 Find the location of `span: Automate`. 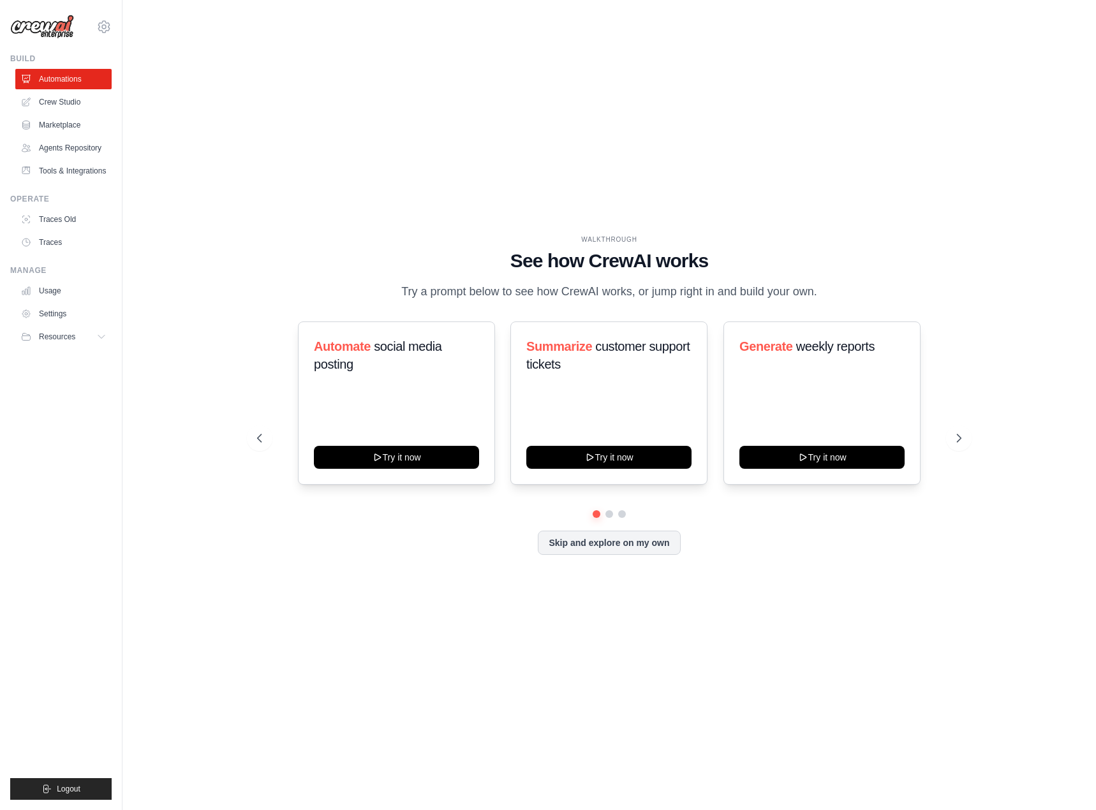

span: Automate is located at coordinates (342, 346).